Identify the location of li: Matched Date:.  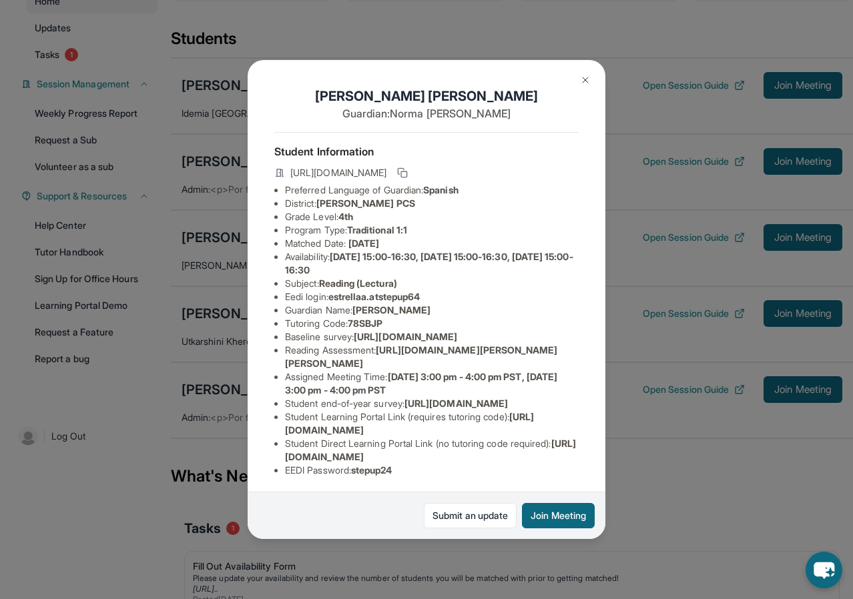
(432, 243).